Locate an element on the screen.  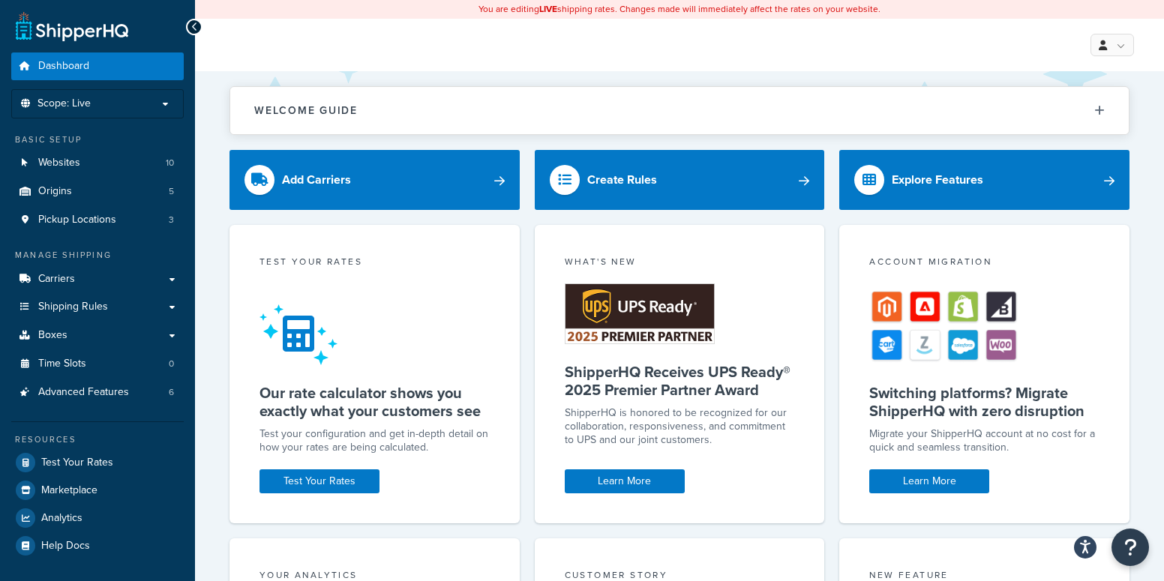
h5: ShipperHQ Receives UPS Ready® 2025 Premier Partner Award is located at coordinates (679, 381).